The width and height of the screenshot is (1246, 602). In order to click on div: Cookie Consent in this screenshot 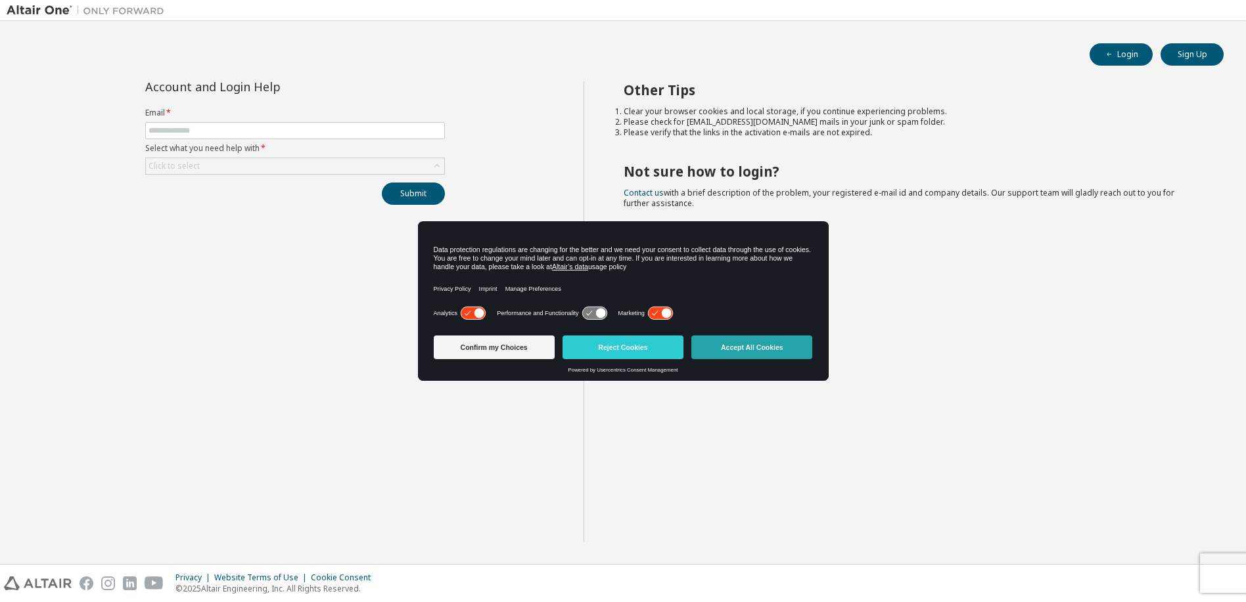, I will do `click(344, 578)`.